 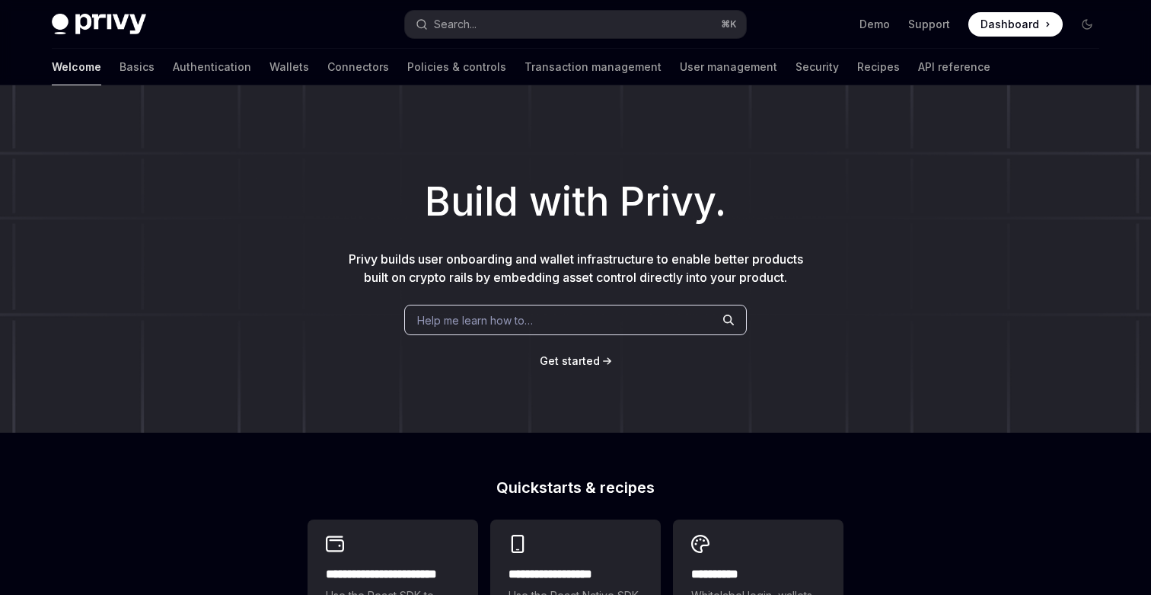 What do you see at coordinates (455, 24) in the screenshot?
I see `div: Search...` at bounding box center [455, 24].